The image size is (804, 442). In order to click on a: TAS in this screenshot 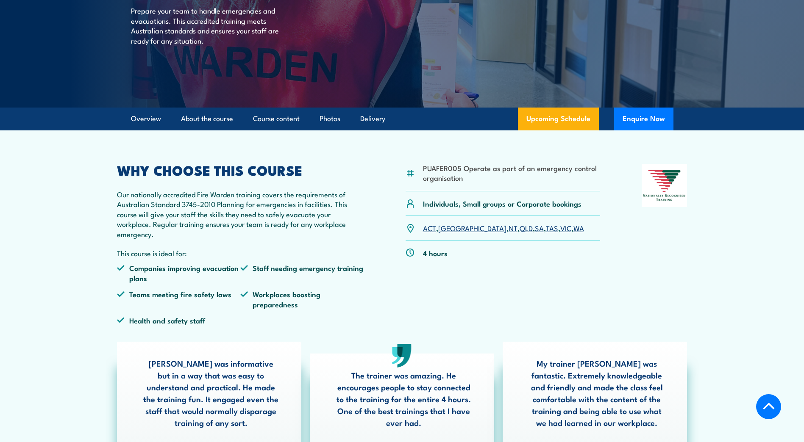, I will do `click(552, 228)`.